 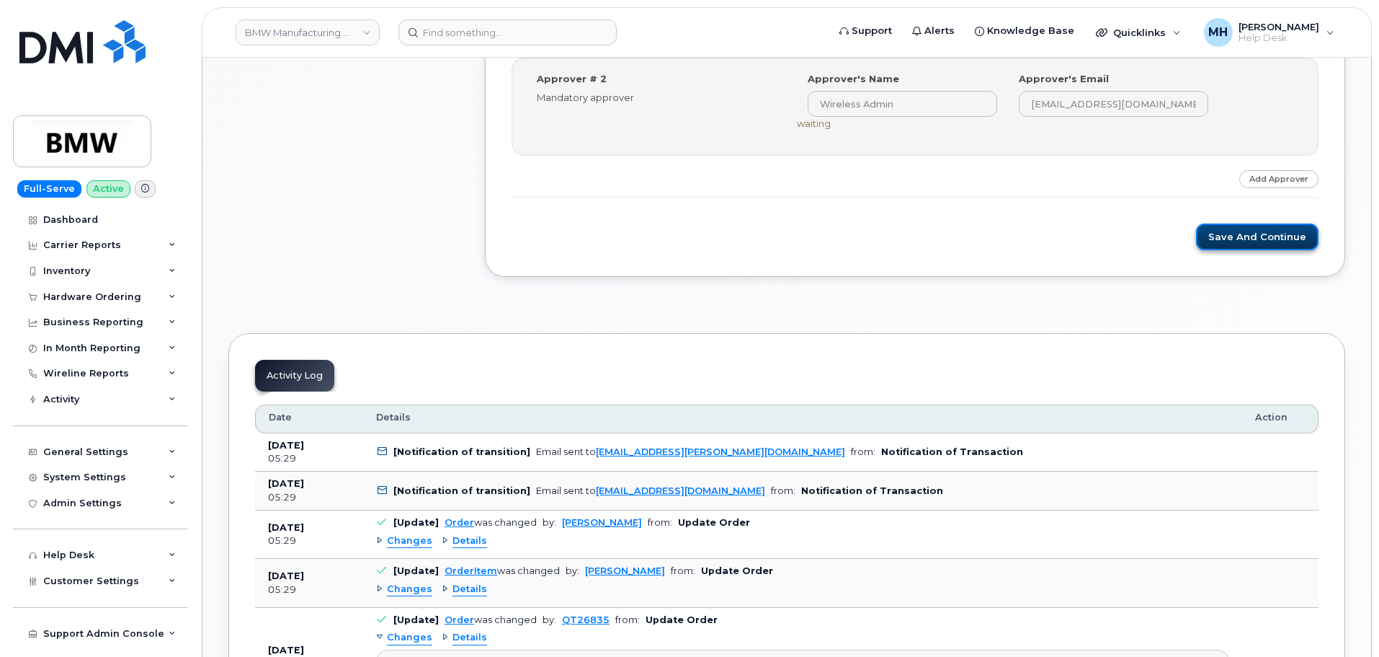 I want to click on div: Melissa Hoye, so click(x=1269, y=32).